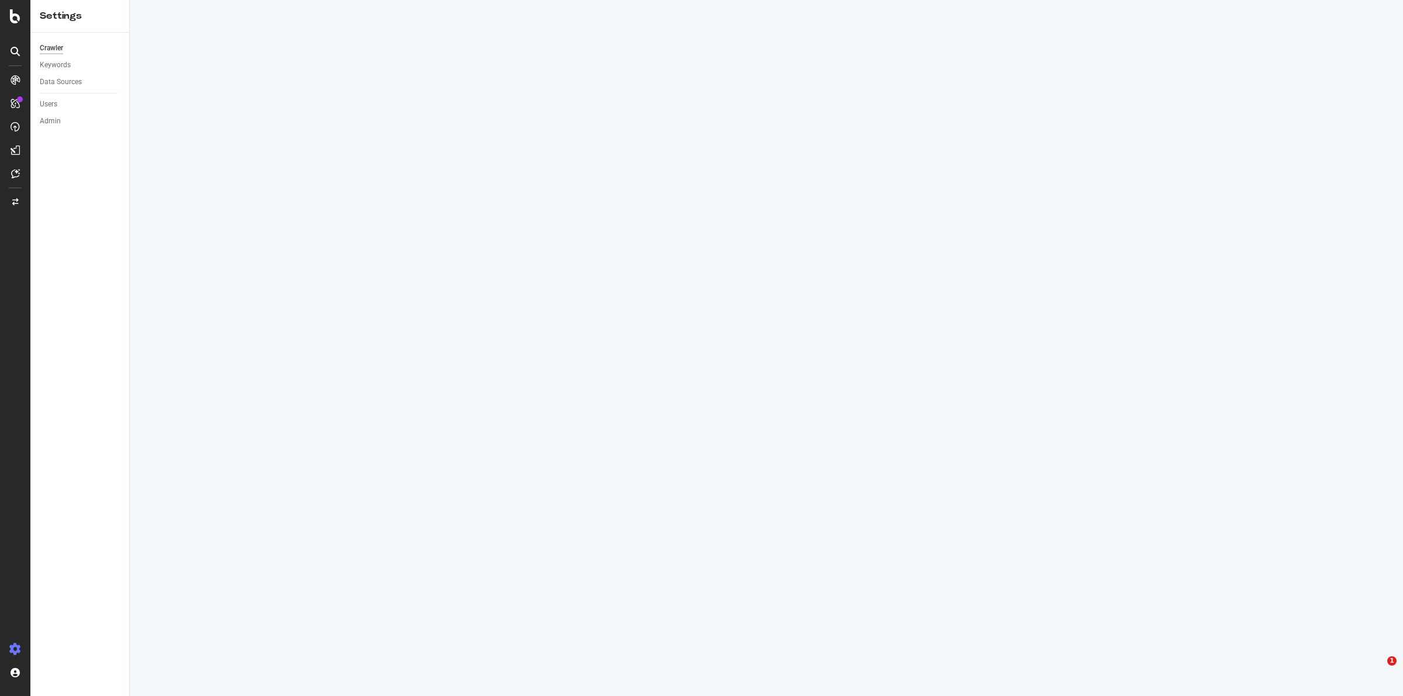 Image resolution: width=1403 pixels, height=696 pixels. What do you see at coordinates (80, 104) in the screenshot?
I see `a: Users` at bounding box center [80, 104].